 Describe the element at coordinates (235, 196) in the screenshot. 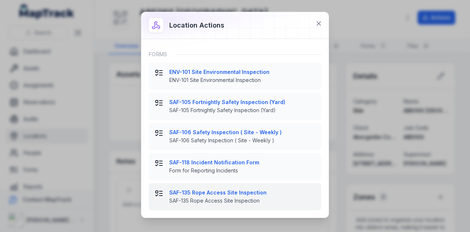

I see `button: SAF-135 Rope Access Site InspectionSAF-135 Rope Access Site Inspection` at that location.